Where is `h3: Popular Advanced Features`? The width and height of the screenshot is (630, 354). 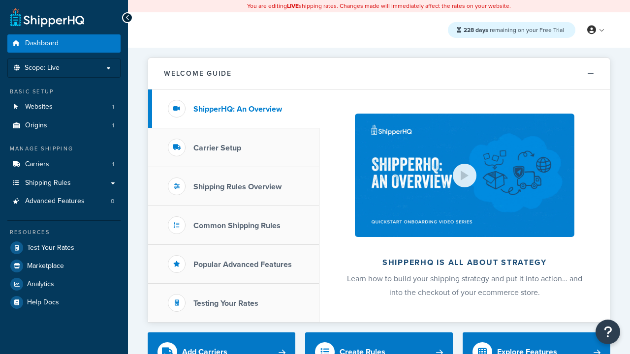
h3: Popular Advanced Features is located at coordinates (243, 265).